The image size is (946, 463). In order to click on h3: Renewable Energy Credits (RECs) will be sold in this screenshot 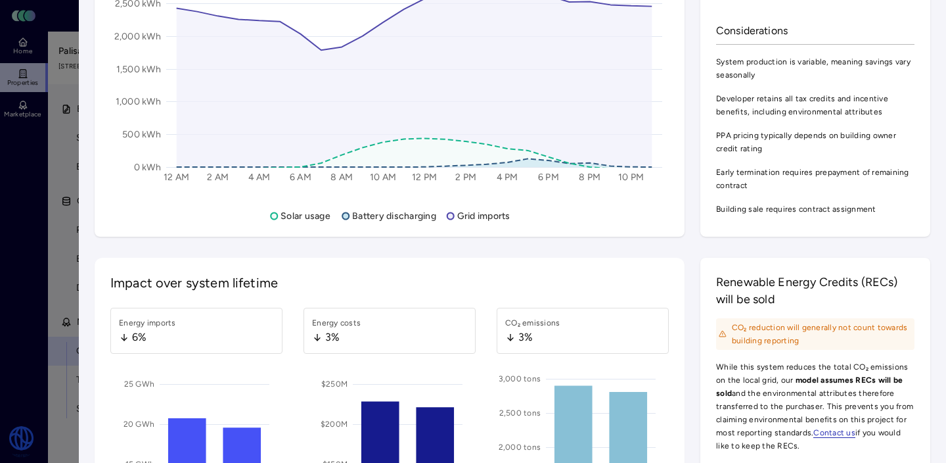, I will do `click(815, 290)`.